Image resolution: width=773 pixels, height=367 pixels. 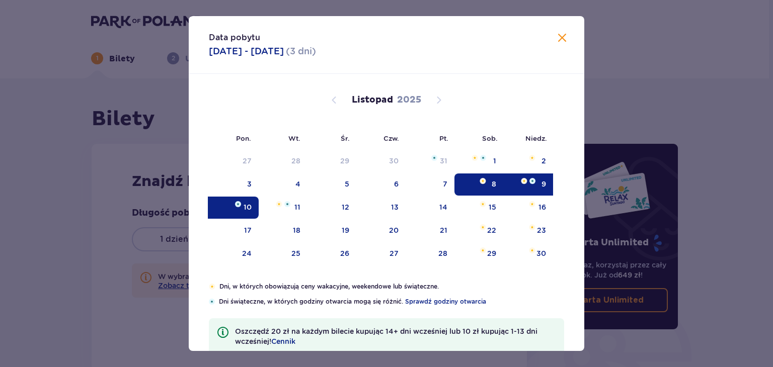 I want to click on td: 30, so click(x=381, y=162).